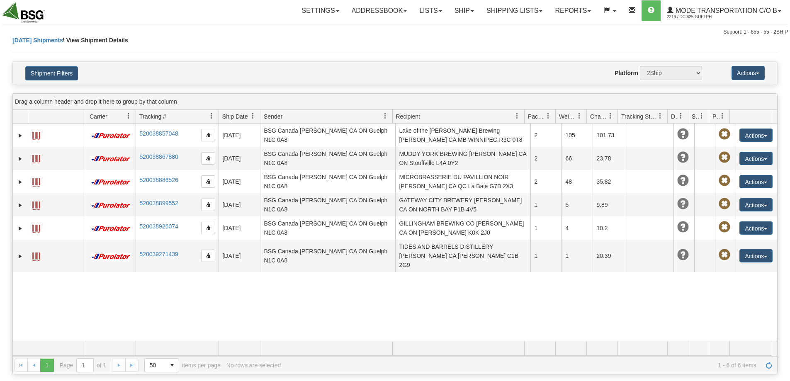 This screenshot has height=381, width=790. What do you see at coordinates (98, 117) in the screenshot?
I see `span: Carrier` at bounding box center [98, 117].